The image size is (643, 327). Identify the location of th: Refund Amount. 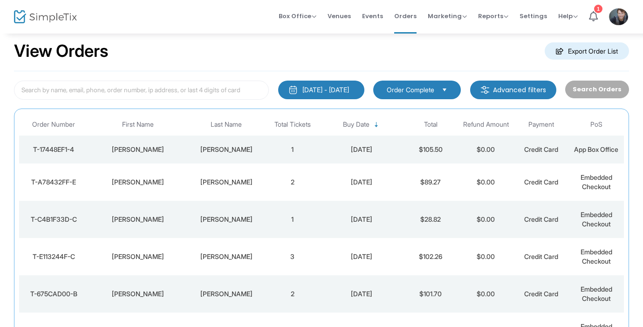
(485, 124).